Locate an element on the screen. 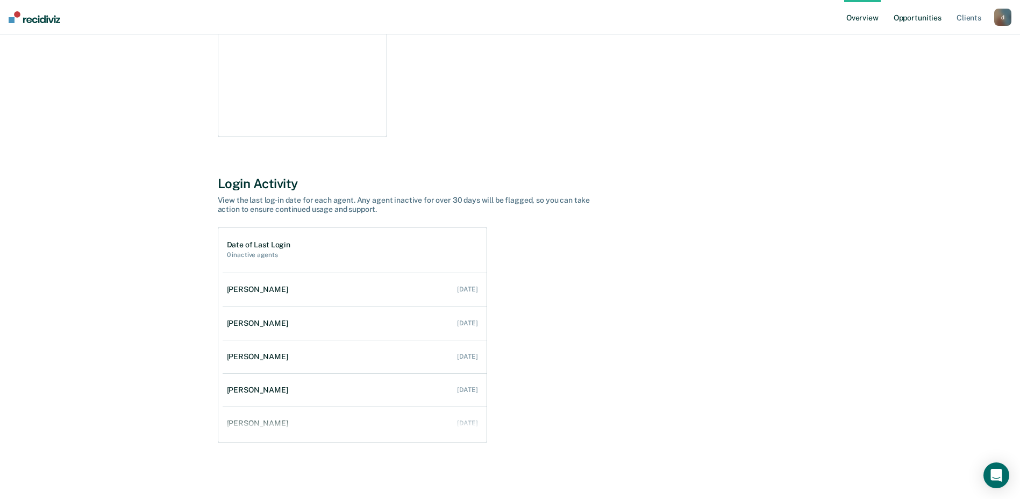 This screenshot has height=499, width=1020. div: d is located at coordinates (1002, 17).